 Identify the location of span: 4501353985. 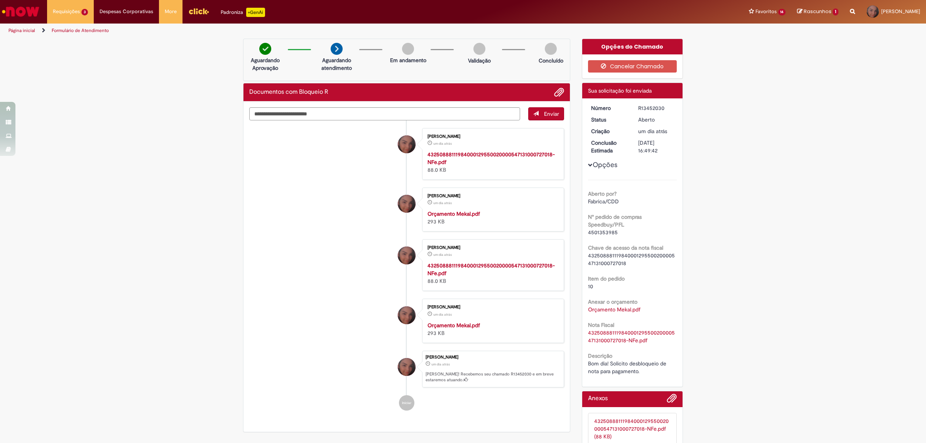
(603, 232).